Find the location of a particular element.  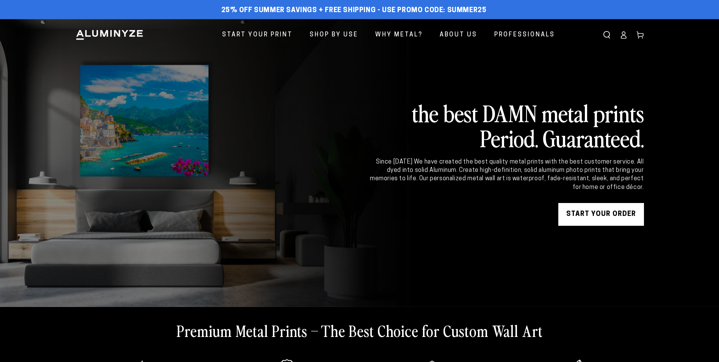

img: Aluminyze is located at coordinates (110, 35).